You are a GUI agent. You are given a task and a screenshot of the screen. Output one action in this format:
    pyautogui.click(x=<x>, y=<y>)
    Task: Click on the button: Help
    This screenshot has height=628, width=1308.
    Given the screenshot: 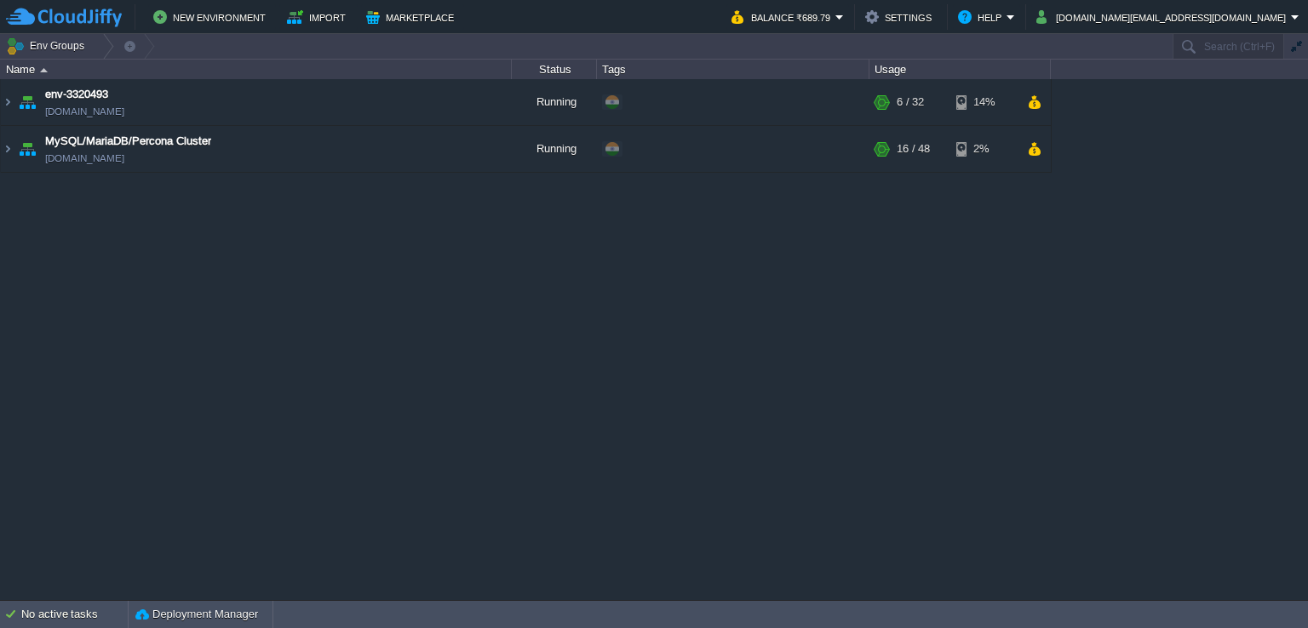 What is the action you would take?
    pyautogui.click(x=982, y=17)
    